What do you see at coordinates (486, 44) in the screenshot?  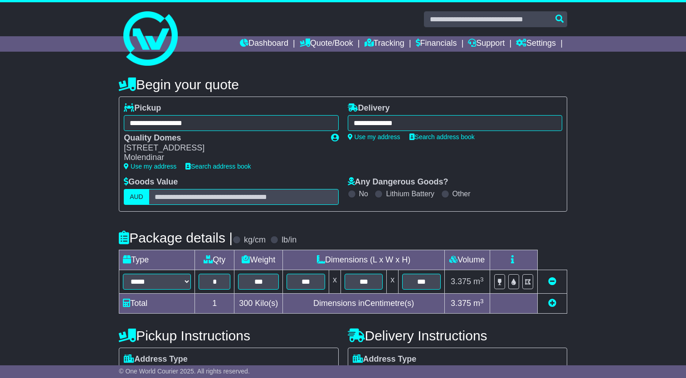 I see `a: Support` at bounding box center [486, 44].